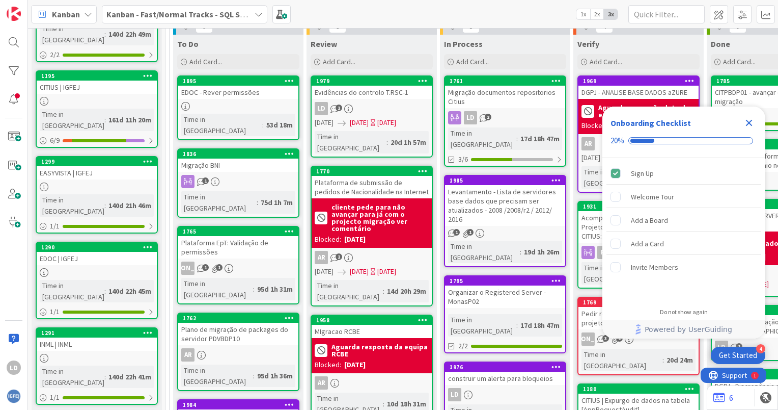  I want to click on b: Kanban - Fast/Normal Tracks - SQL SERVER, so click(185, 14).